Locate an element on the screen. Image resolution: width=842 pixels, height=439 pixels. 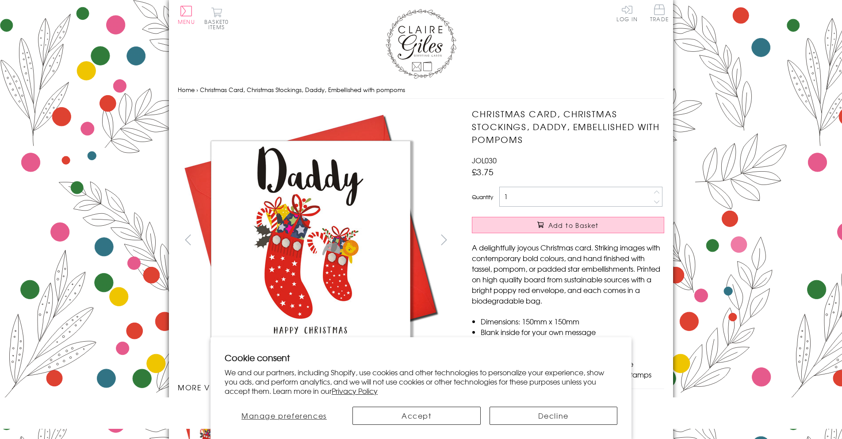
span: Manage preferences is located at coordinates (284, 415).